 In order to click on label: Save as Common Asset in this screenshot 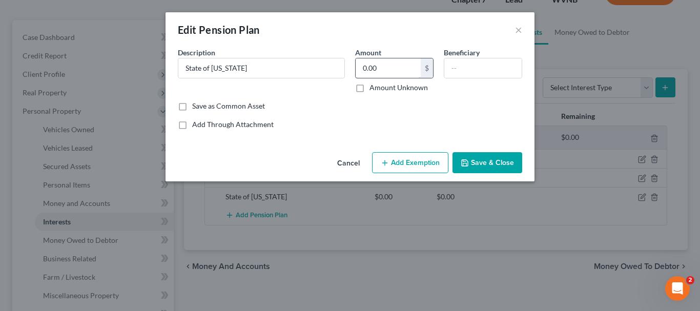, I will do `click(228, 106)`.